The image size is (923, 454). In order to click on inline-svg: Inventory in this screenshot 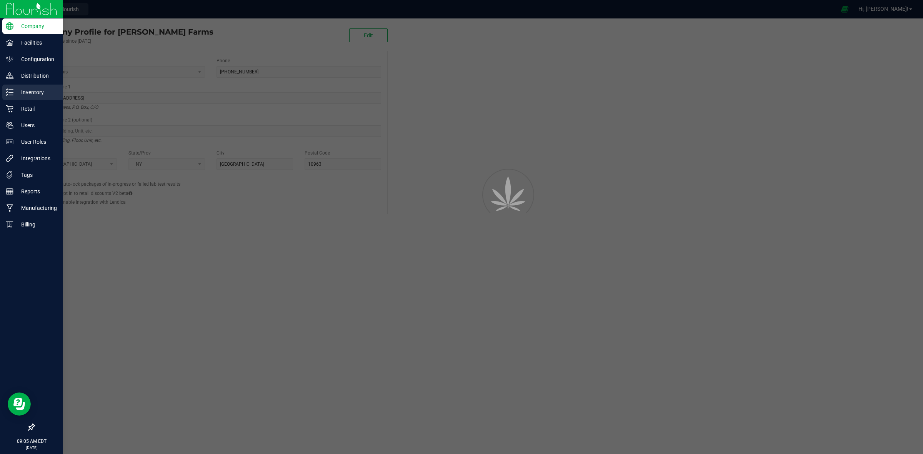, I will do `click(10, 92)`.